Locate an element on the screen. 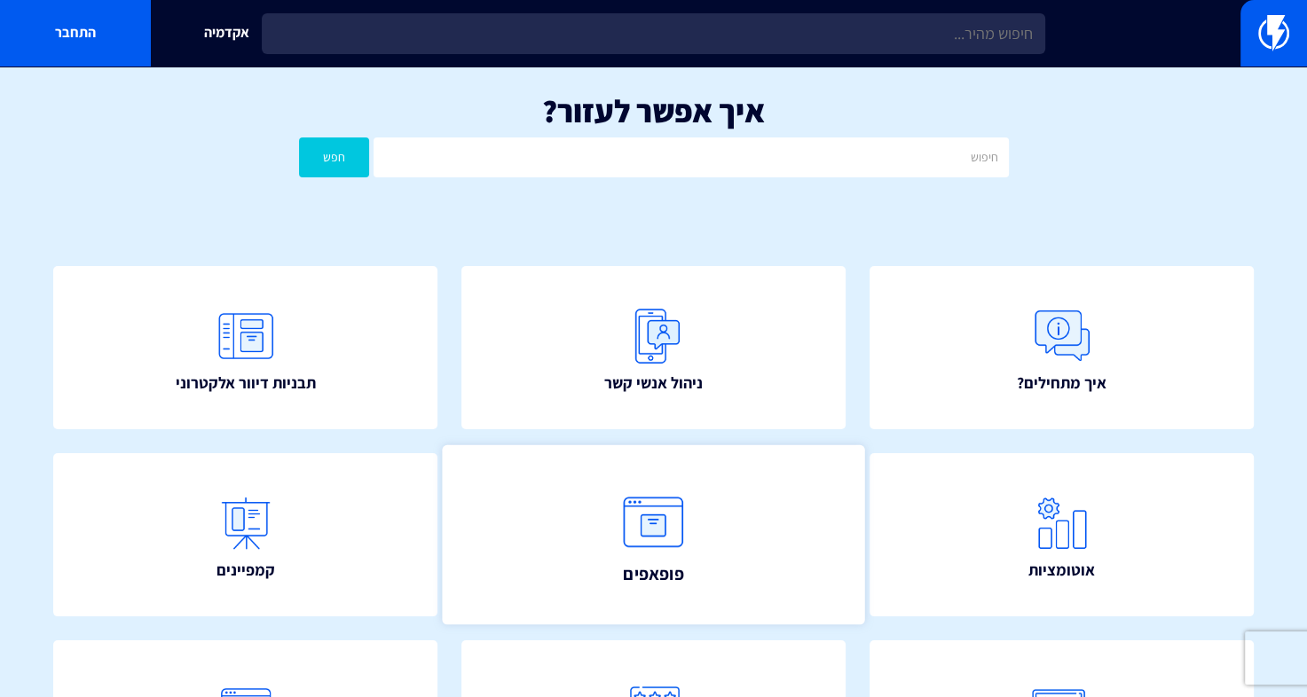  span: תבניות דיוור אלקטרוני is located at coordinates (246, 383).